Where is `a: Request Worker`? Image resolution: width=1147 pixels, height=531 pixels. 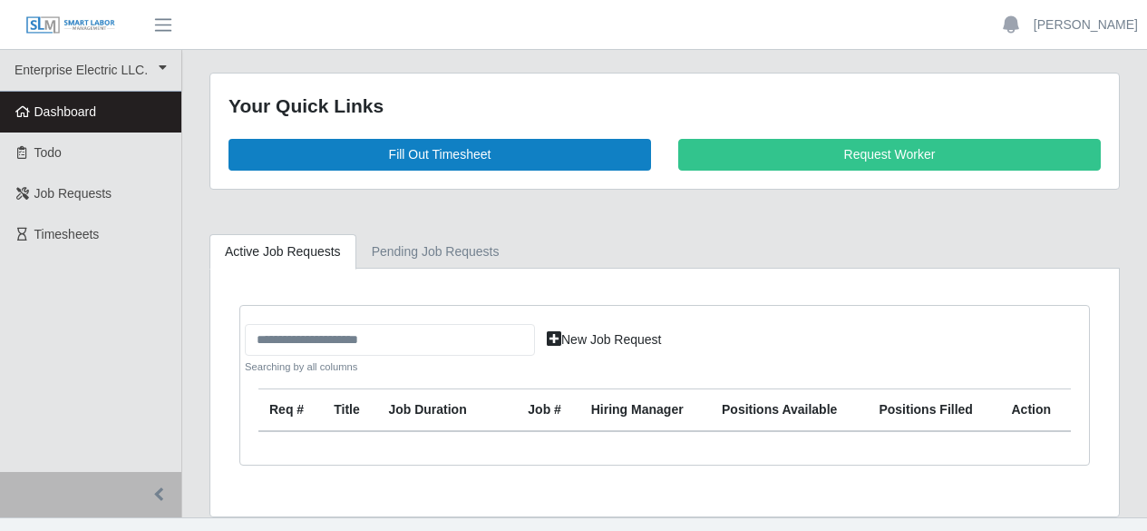 a: Request Worker is located at coordinates (890, 154).